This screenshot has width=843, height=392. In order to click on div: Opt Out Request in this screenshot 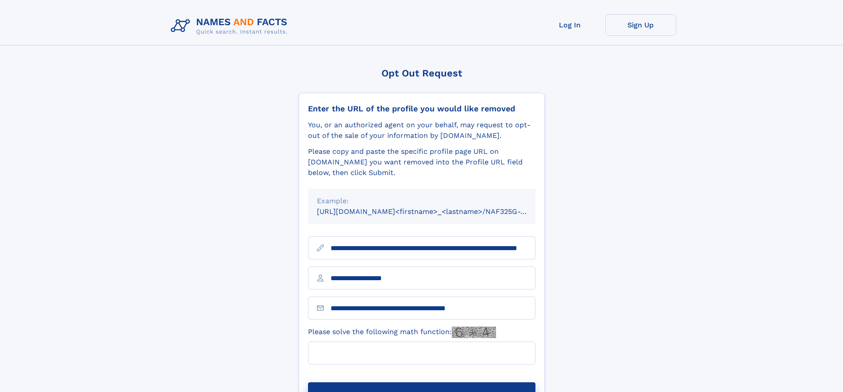, I will do `click(422, 73)`.